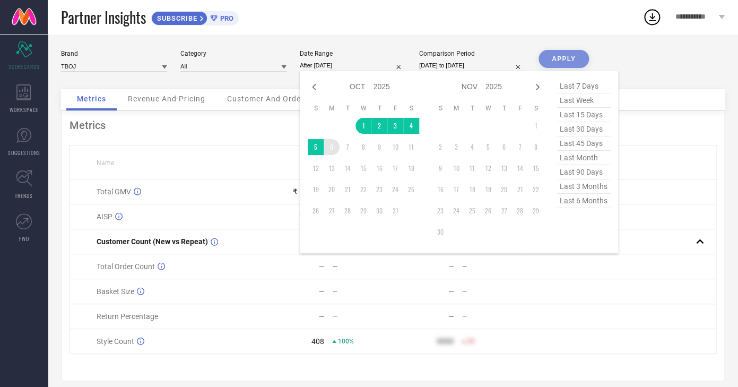  Describe the element at coordinates (504, 168) in the screenshot. I see `td: Thu Nov 13 2025` at that location.